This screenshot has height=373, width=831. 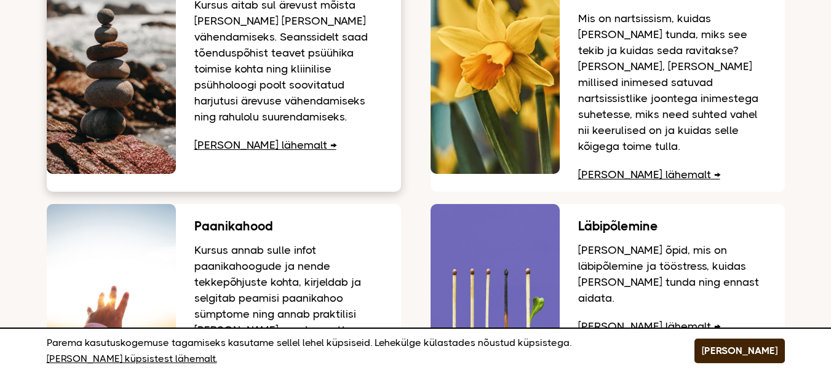 I want to click on h3: Paanikahood, so click(x=288, y=226).